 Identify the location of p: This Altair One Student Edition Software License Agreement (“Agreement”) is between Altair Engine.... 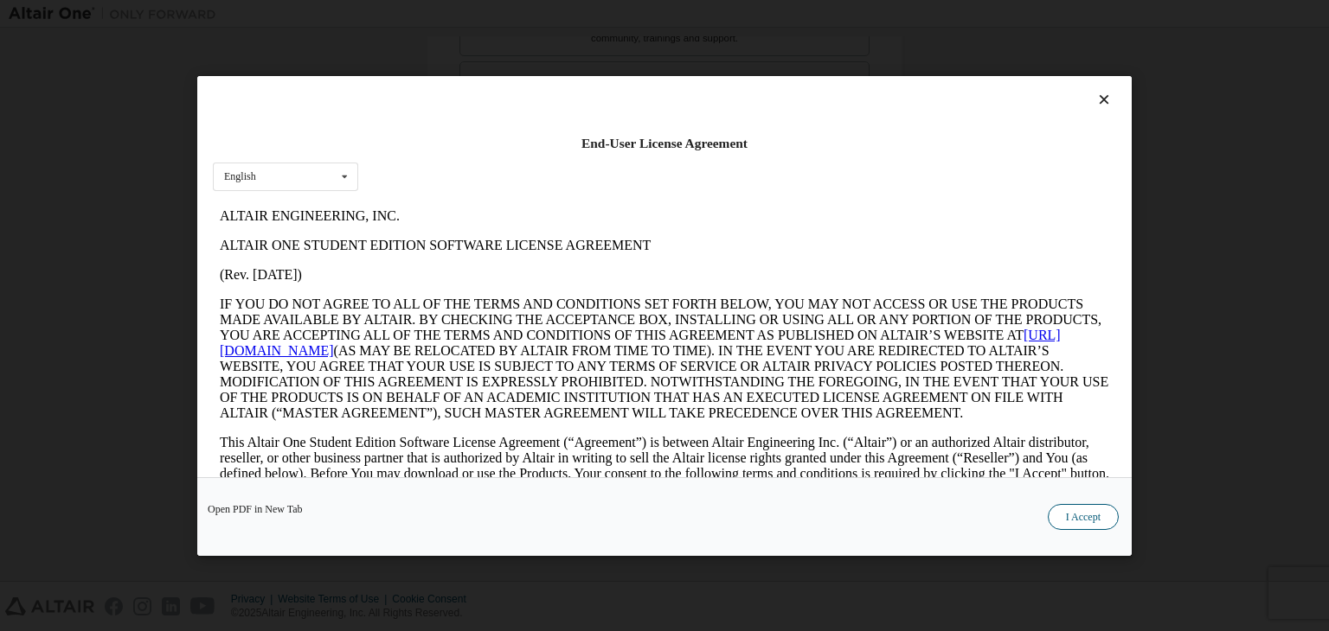
(451, 265).